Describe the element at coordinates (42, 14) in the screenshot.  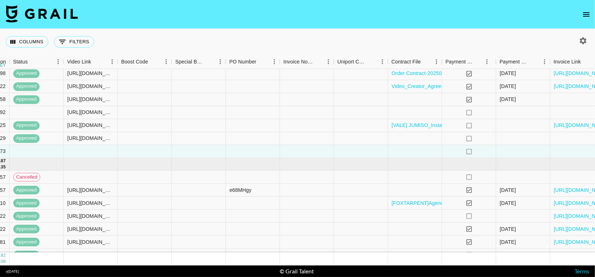
I see `img: Grail Talent` at that location.